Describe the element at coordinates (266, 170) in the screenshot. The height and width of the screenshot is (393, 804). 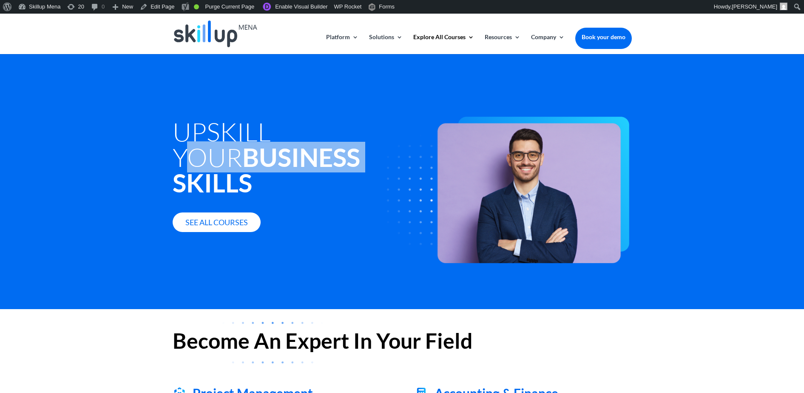
I see `strong: Business Skills` at that location.